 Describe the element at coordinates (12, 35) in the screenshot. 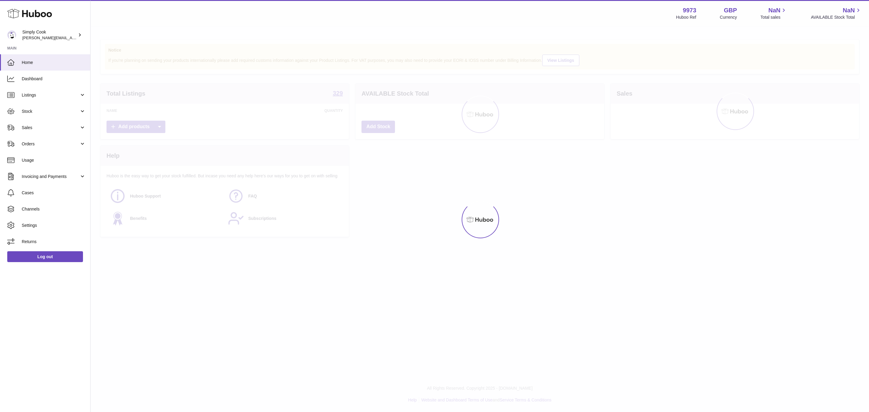

I see `img: emma@simplycook.com` at that location.